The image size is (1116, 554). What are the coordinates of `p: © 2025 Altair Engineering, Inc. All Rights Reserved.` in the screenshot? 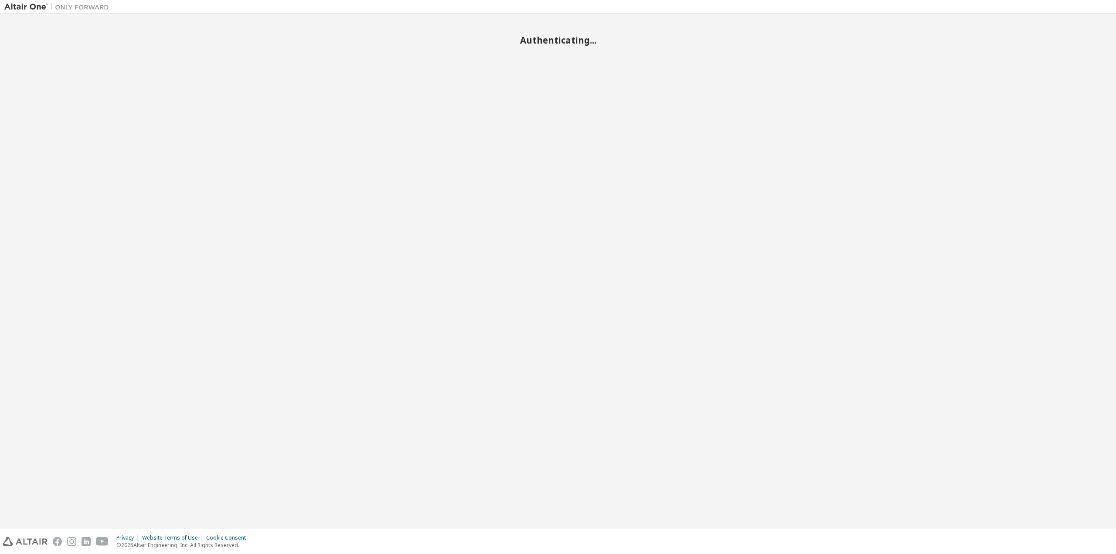 It's located at (184, 545).